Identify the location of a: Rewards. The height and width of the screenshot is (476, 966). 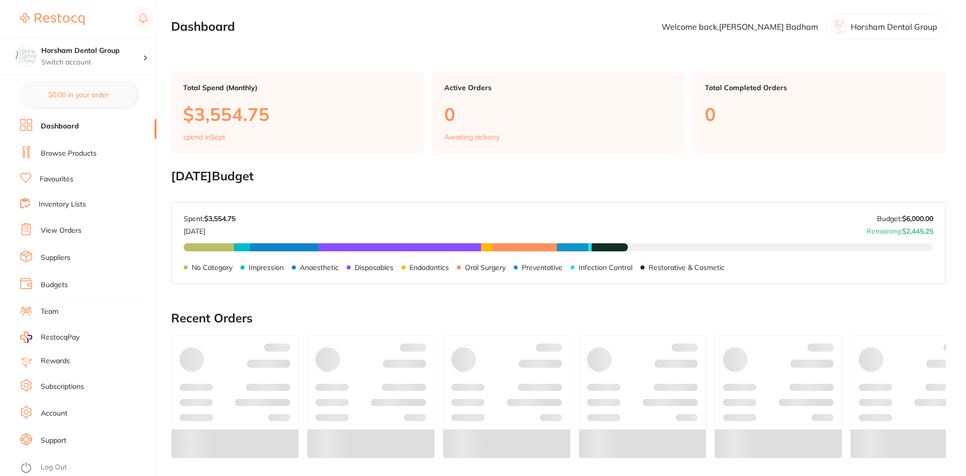
(55, 361).